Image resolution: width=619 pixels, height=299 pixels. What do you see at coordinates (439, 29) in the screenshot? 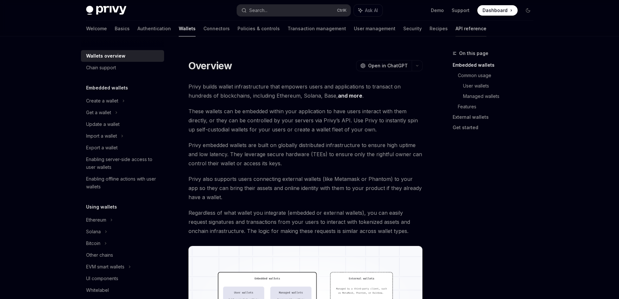
I see `a: Recipes` at bounding box center [439, 29].